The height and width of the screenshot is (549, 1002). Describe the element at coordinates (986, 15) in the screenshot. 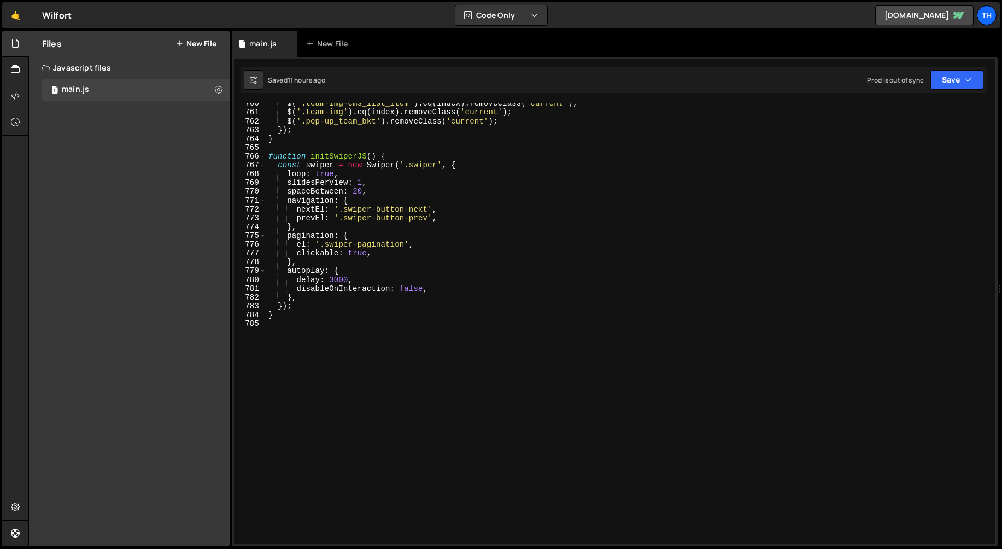

I see `div: Th` at that location.